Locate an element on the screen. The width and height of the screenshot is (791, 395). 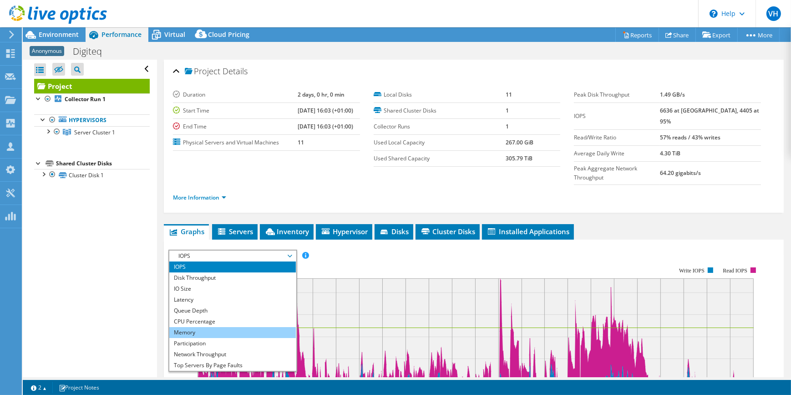
label: Shared Cluster Disks is located at coordinates (440, 111).